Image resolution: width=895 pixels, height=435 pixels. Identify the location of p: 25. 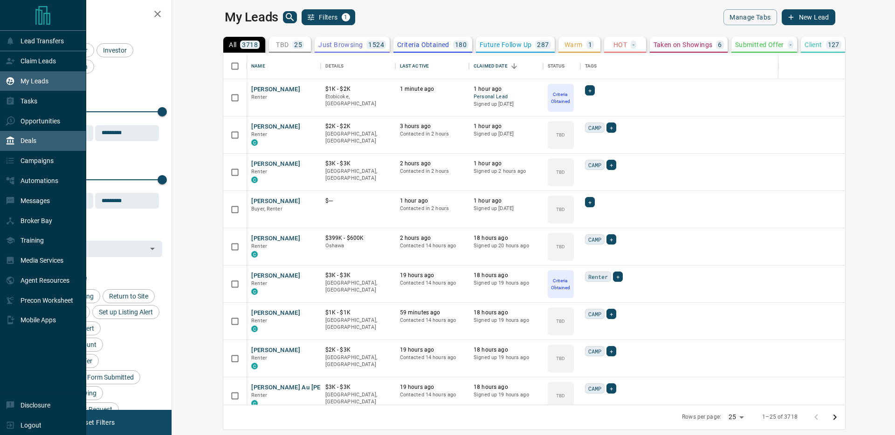
(298, 45).